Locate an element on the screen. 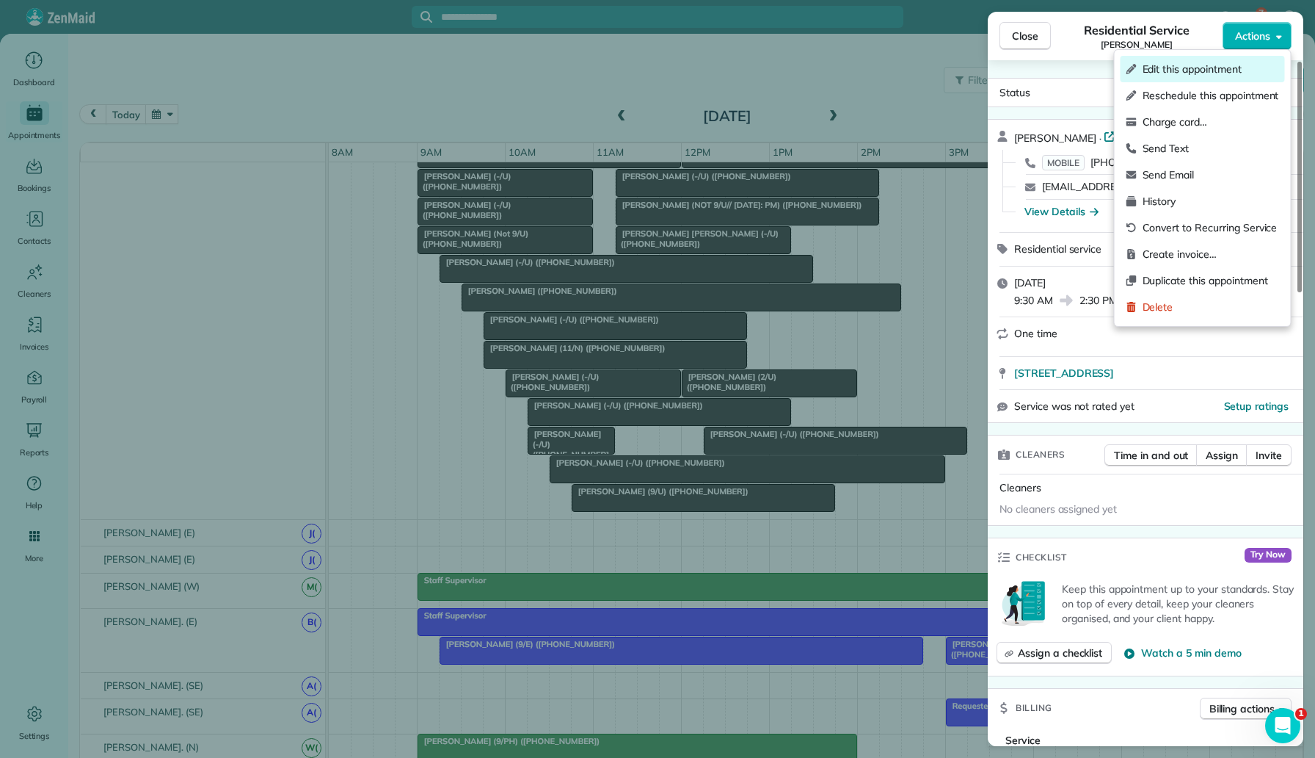 This screenshot has width=1315, height=758. button: Time in and out is located at coordinates (1151, 455).